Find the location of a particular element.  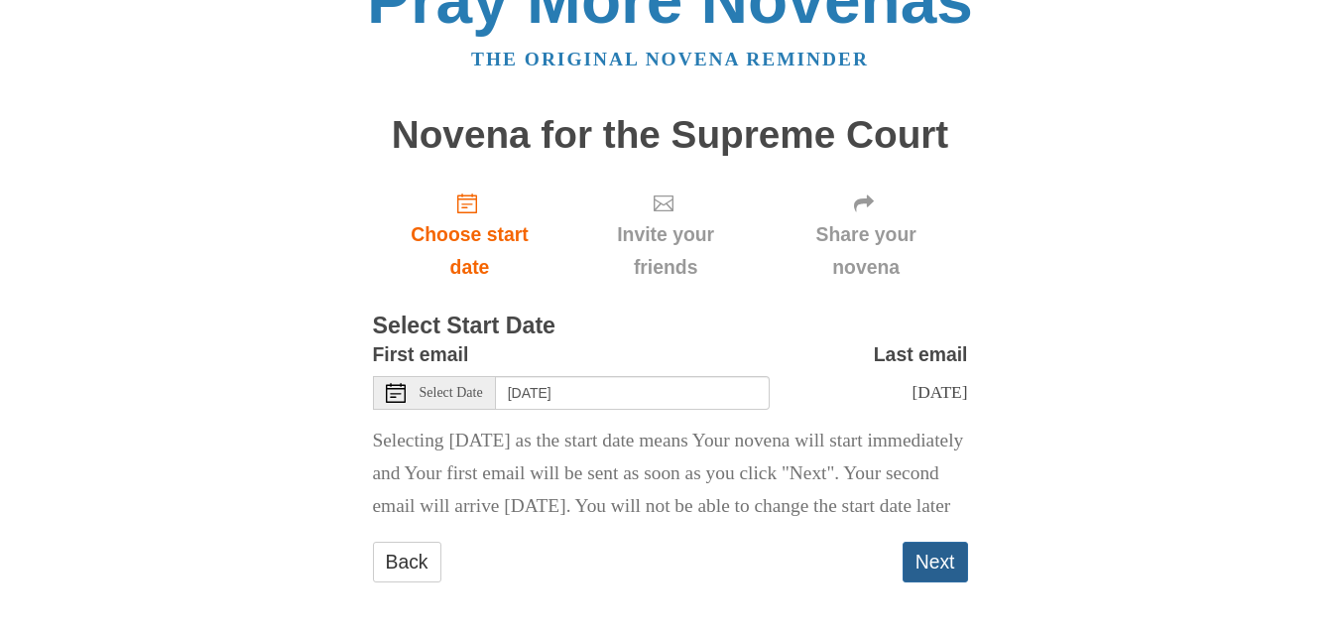

input: Use the arrow keys to pick a date is located at coordinates (633, 393).